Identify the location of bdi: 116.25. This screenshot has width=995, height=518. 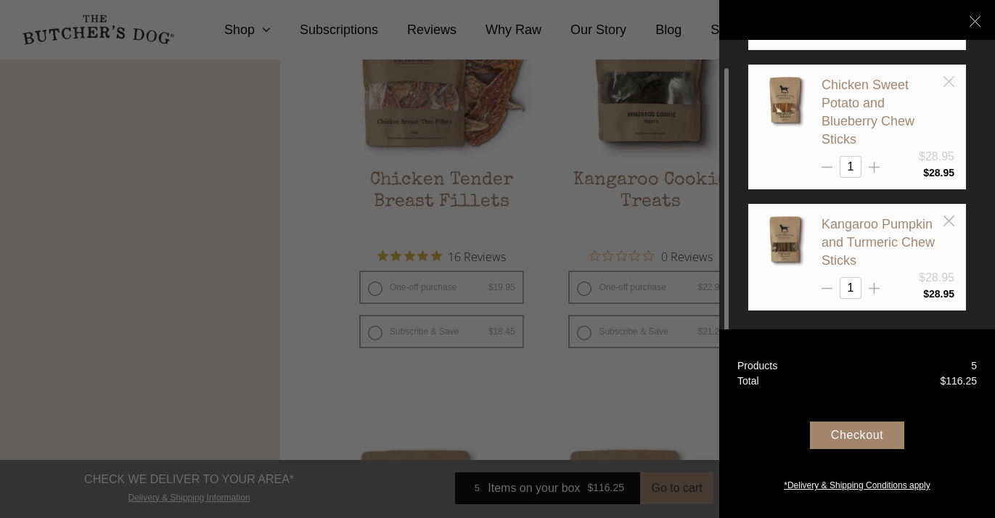
(958, 381).